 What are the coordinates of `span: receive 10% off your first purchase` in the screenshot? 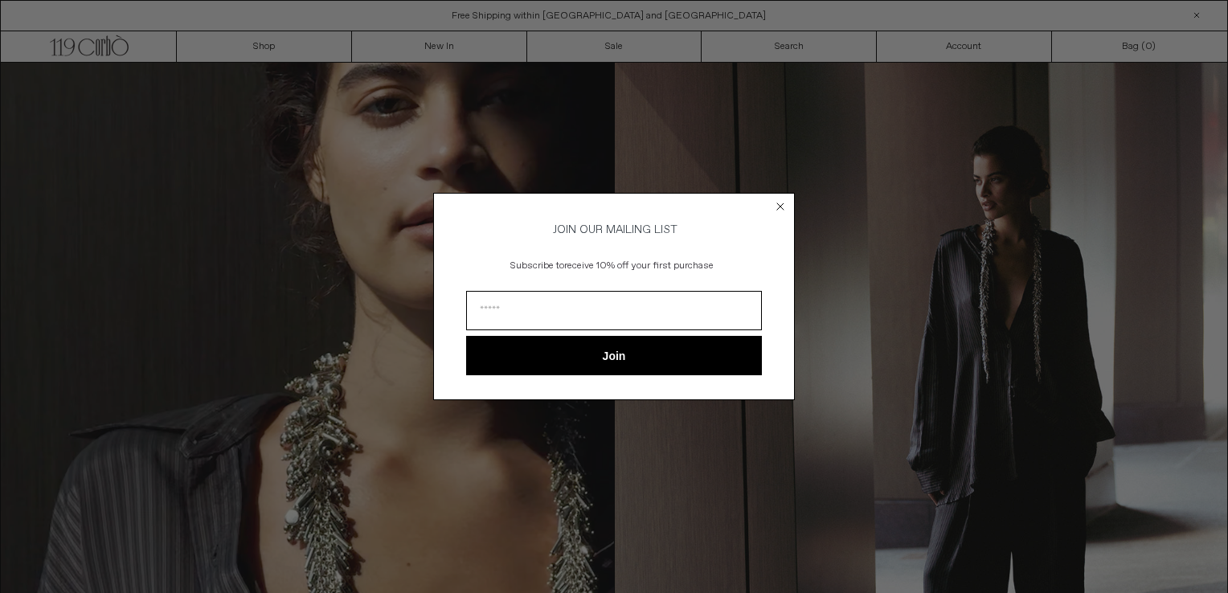 It's located at (639, 266).